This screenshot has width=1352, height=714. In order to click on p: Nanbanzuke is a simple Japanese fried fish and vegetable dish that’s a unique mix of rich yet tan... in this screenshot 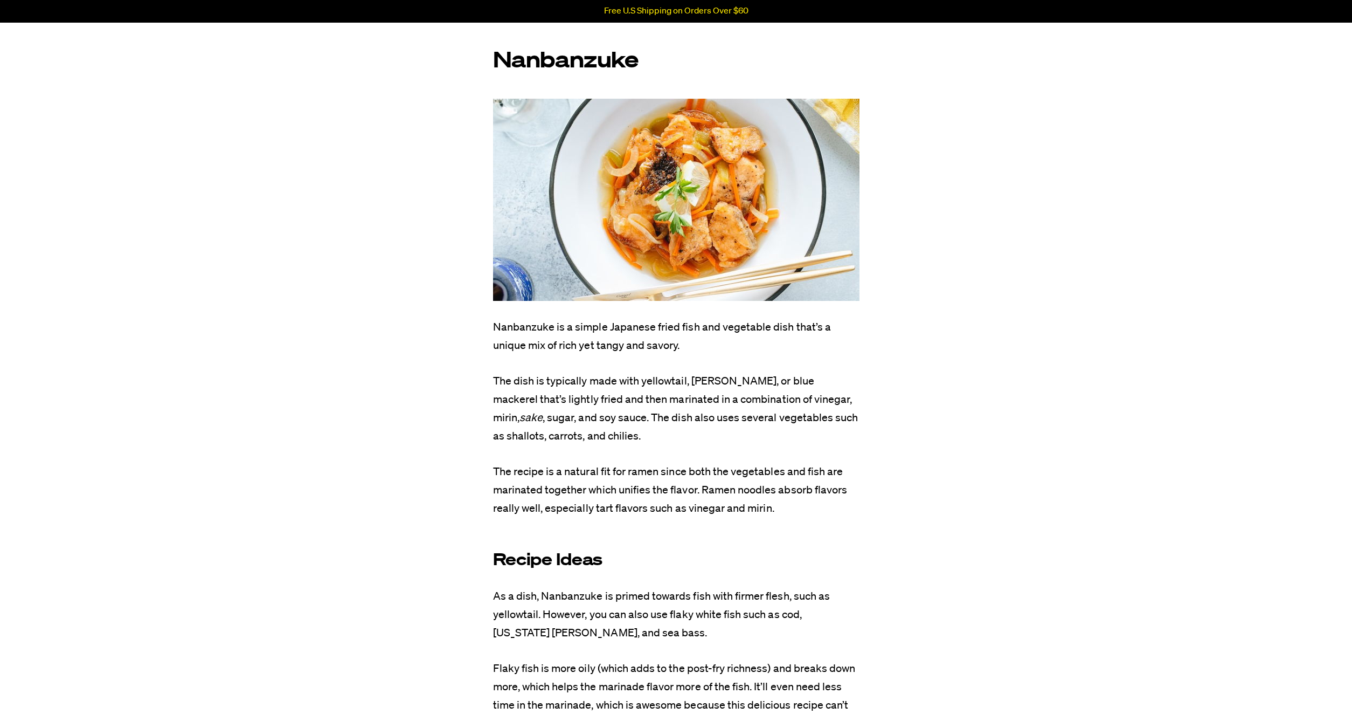, I will do `click(676, 336)`.